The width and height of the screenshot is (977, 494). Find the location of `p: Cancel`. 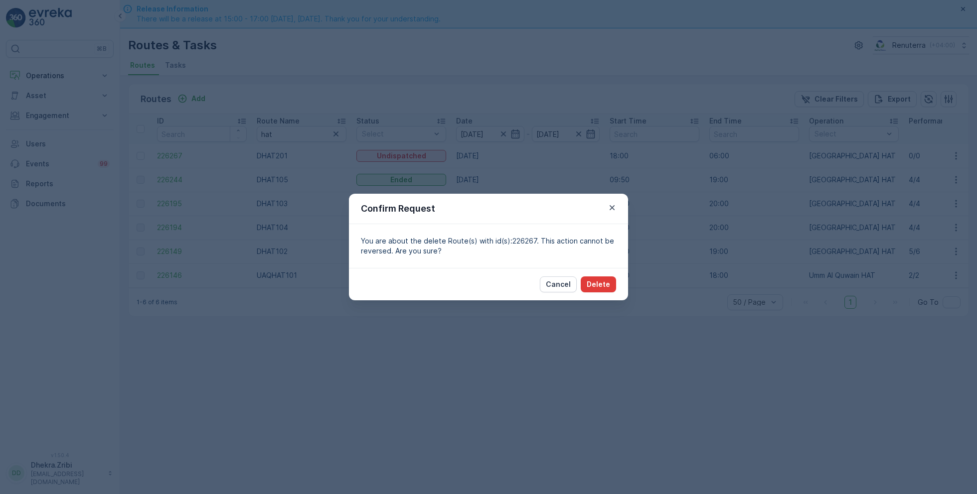

p: Cancel is located at coordinates (558, 285).